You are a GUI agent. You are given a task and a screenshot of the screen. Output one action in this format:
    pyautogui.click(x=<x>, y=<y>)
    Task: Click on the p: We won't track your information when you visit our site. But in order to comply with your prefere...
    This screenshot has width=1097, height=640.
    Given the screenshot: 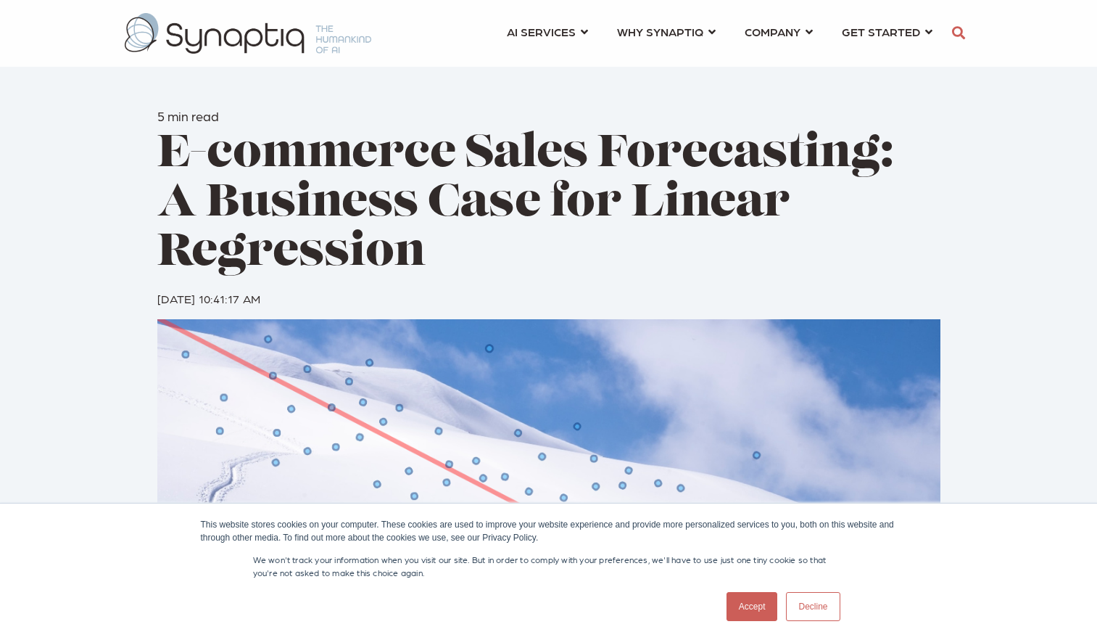 What is the action you would take?
    pyautogui.click(x=549, y=566)
    